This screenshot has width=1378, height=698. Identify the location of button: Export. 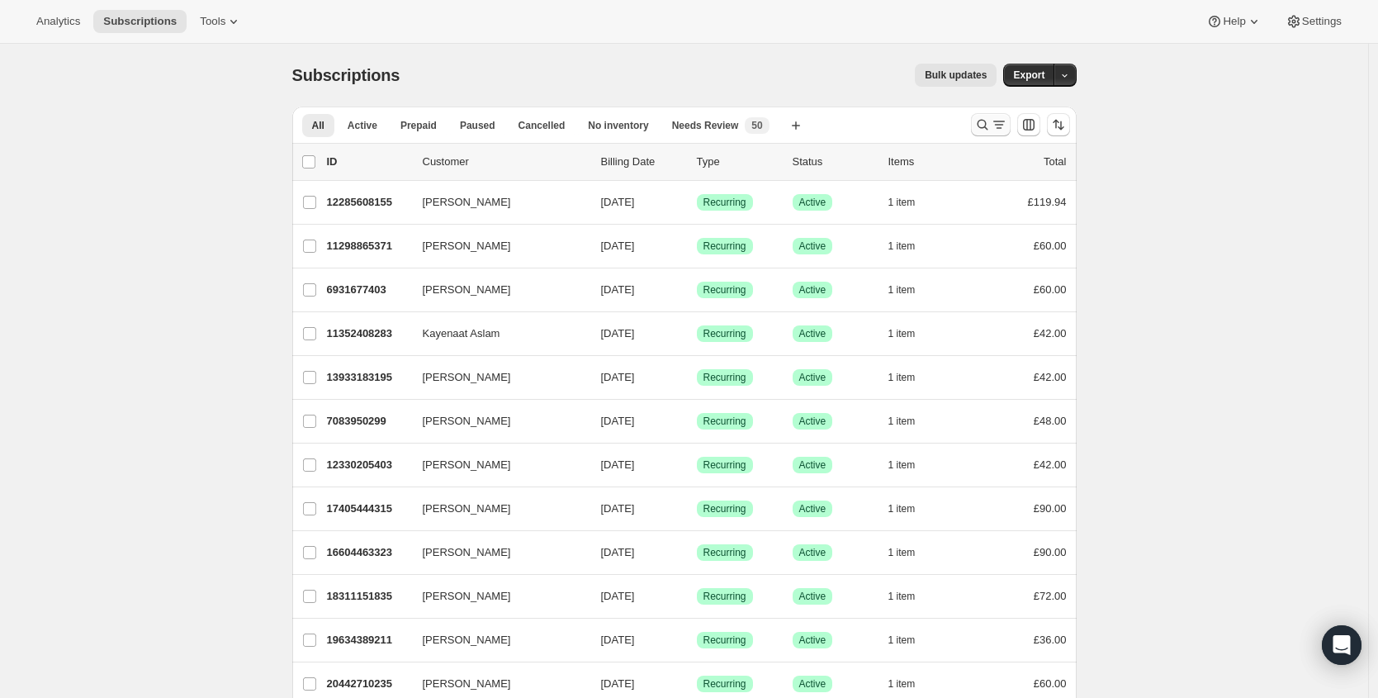
(1029, 75).